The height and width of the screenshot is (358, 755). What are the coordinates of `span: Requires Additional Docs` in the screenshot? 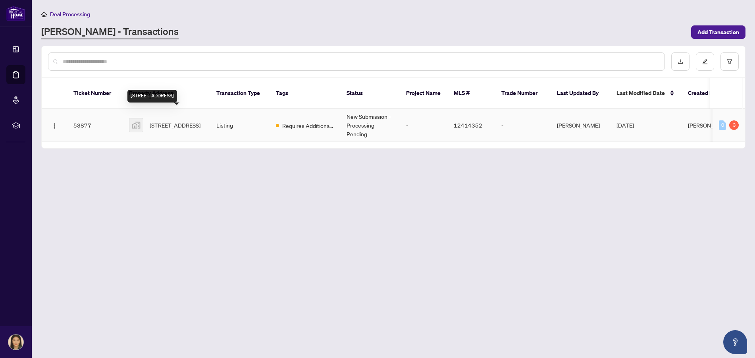 It's located at (308, 125).